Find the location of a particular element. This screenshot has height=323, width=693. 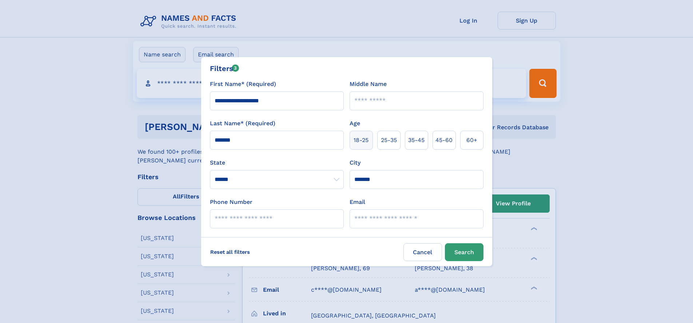

label: Phone Number is located at coordinates (231, 202).